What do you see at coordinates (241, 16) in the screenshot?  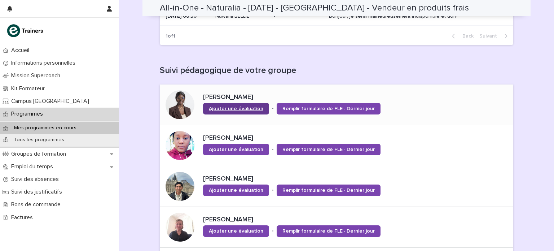 I see `p: Nuwara BELLIL` at bounding box center [241, 16].